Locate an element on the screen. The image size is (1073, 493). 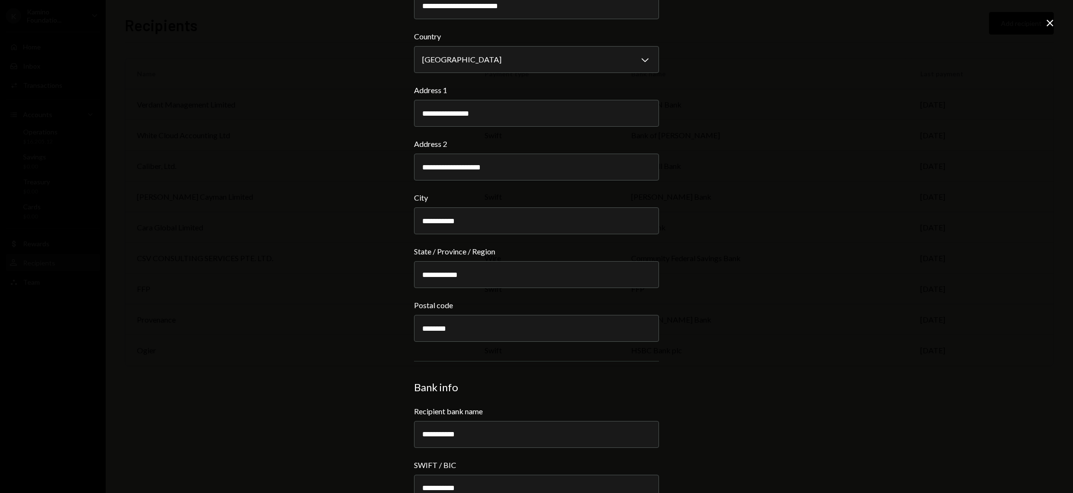
label: State / Province / Region is located at coordinates (536, 252).